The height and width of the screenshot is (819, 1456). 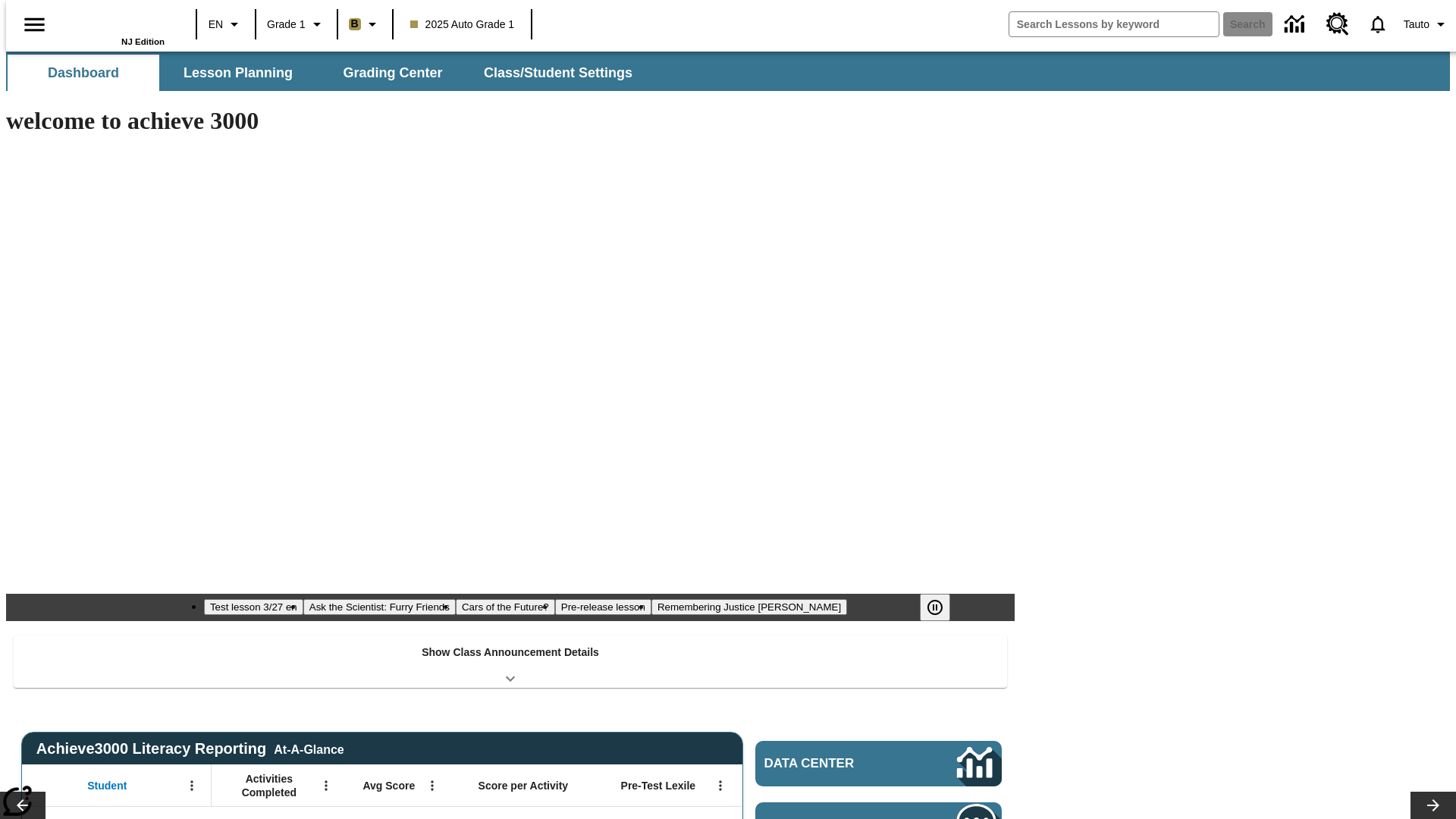 What do you see at coordinates (943, 607) in the screenshot?
I see `div: Pause` at bounding box center [943, 607].